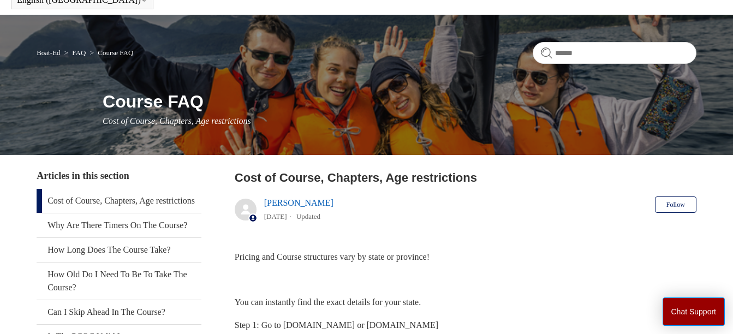 The image size is (733, 334). I want to click on span: Cost of Course, Chapters, Age restrictions, so click(177, 121).